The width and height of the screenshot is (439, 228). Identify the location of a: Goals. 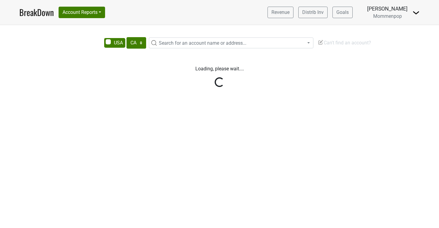
(342, 12).